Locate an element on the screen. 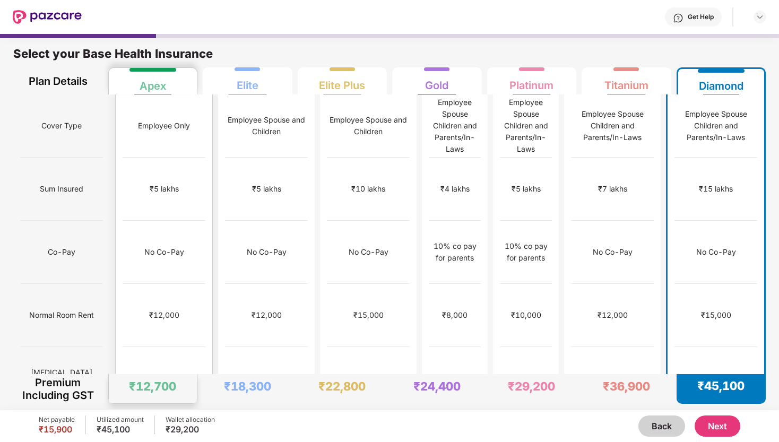  div: Plan Details is located at coordinates (58, 81).